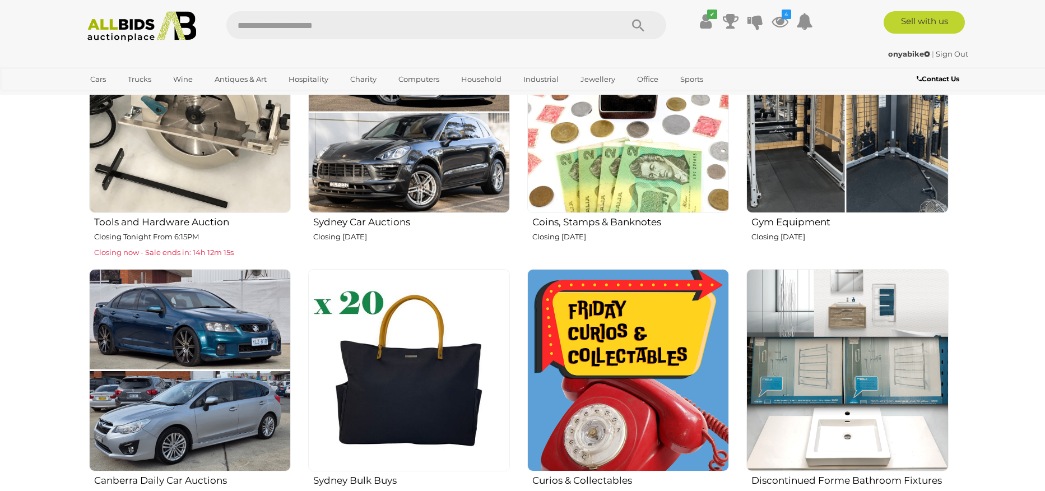 The image size is (1045, 491). I want to click on a: Jewellery, so click(598, 79).